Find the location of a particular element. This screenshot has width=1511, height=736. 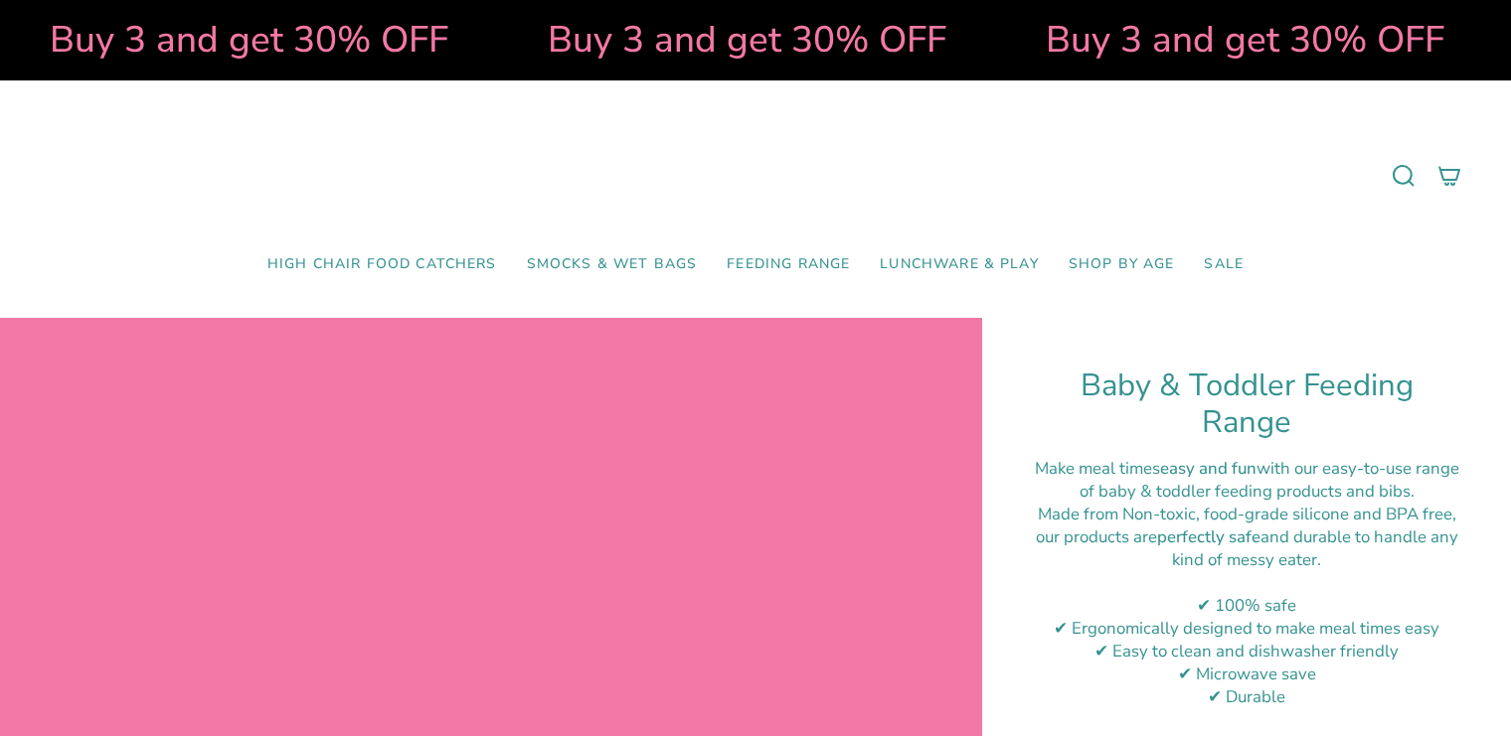

div: Smocks & Wet Bags is located at coordinates (612, 264).